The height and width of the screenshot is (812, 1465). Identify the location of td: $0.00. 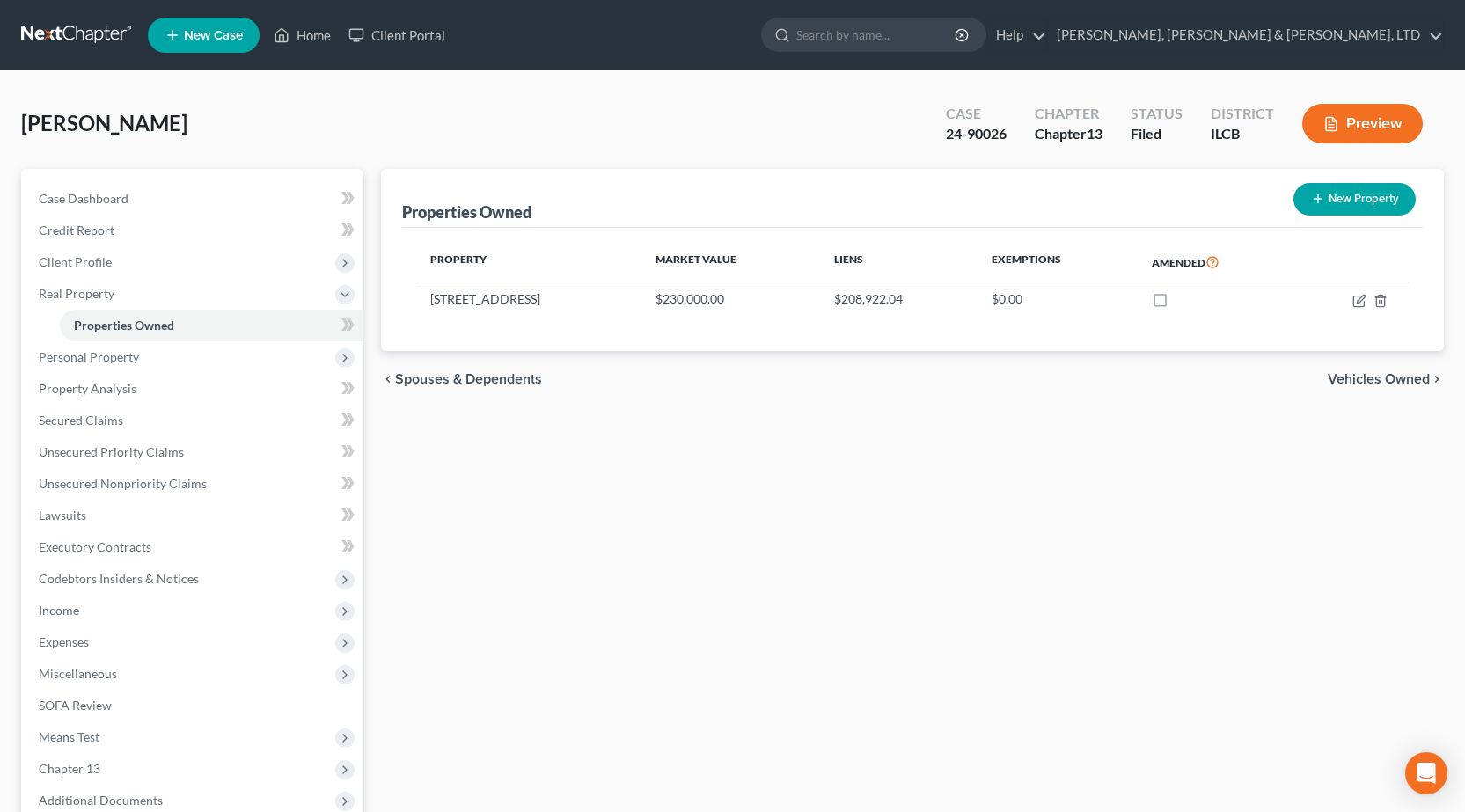
(1056, 299).